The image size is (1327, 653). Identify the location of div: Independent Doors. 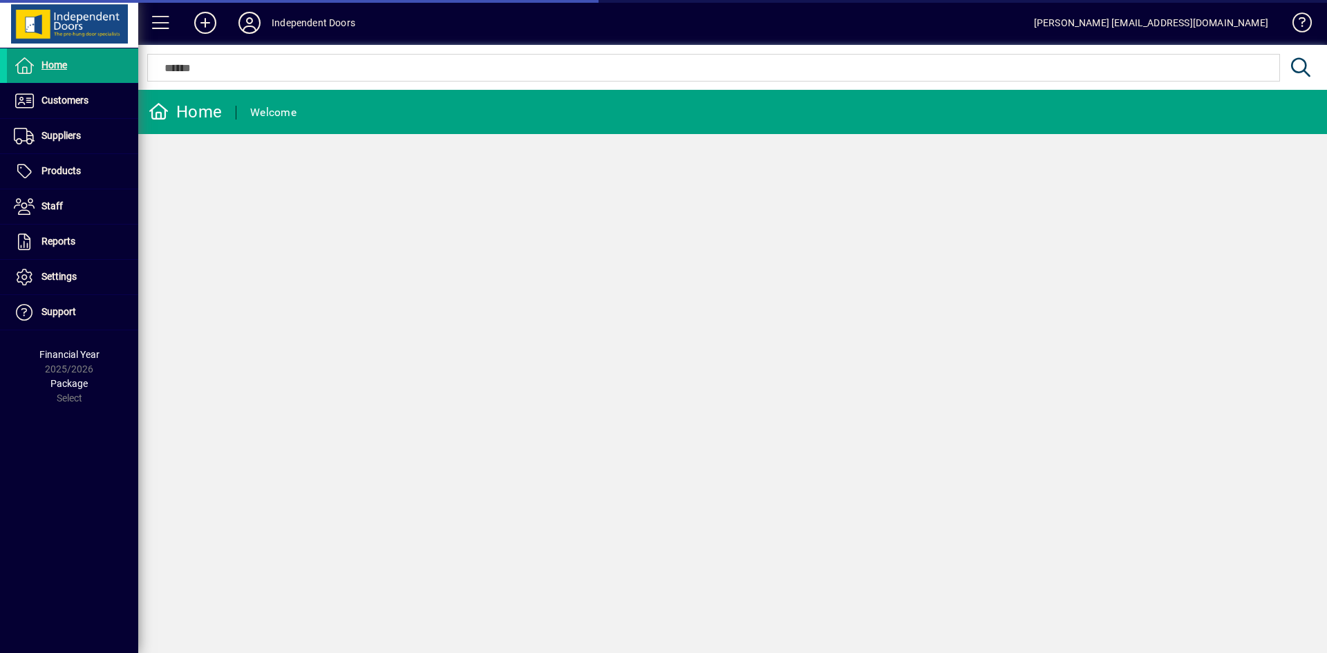
(313, 23).